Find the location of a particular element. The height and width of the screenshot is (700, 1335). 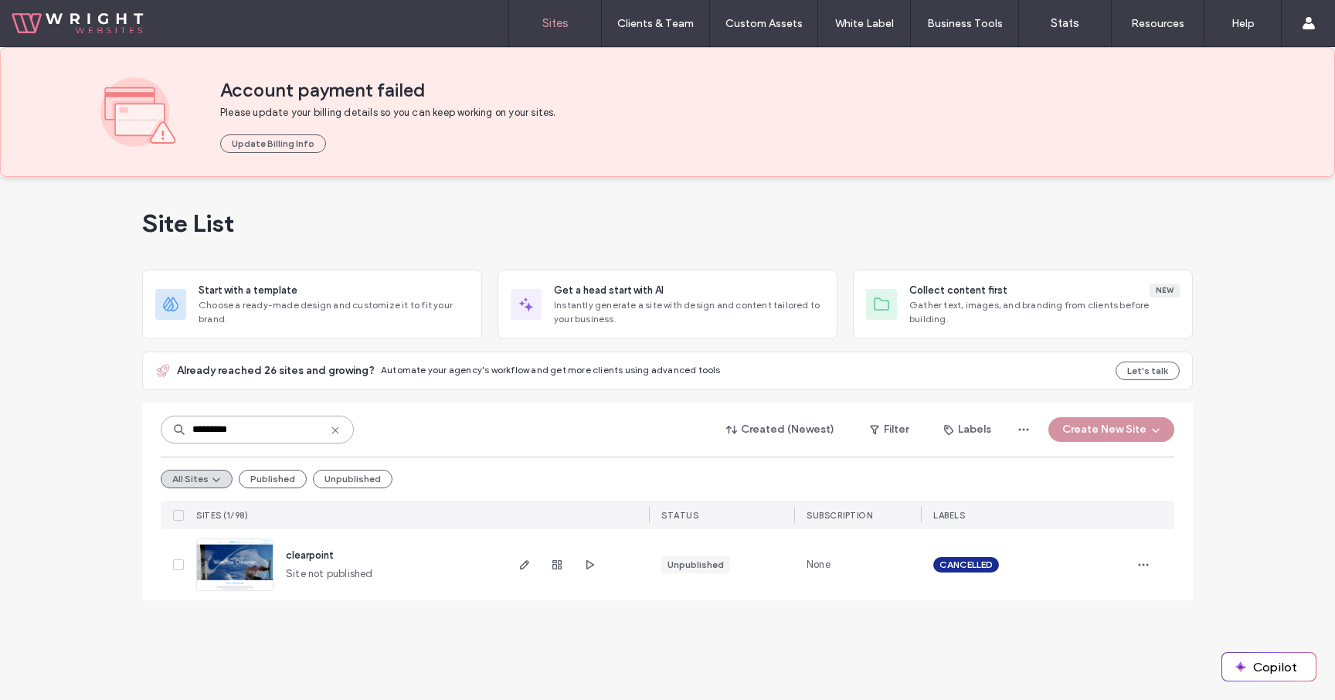

span: Instantly generate a site with design and content tailored to your business. is located at coordinates (689, 312).